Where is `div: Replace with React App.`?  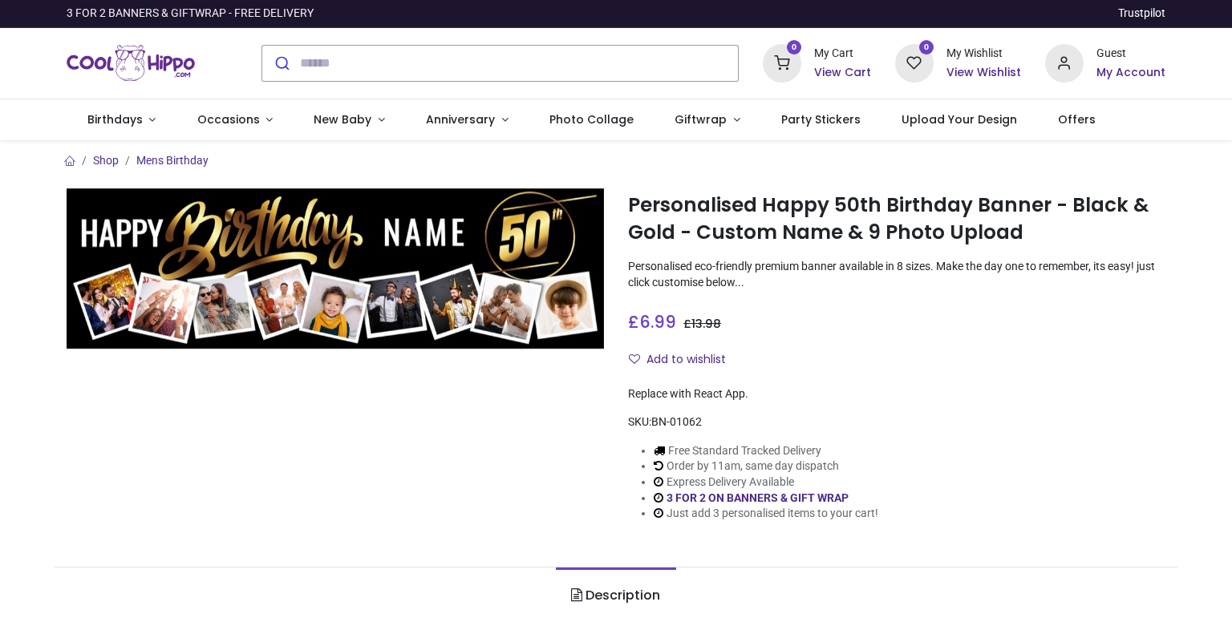
div: Replace with React App. is located at coordinates (896, 395).